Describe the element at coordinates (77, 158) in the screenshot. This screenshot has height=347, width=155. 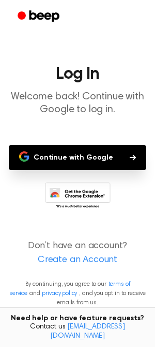
I see `button: Continue with Google` at that location.